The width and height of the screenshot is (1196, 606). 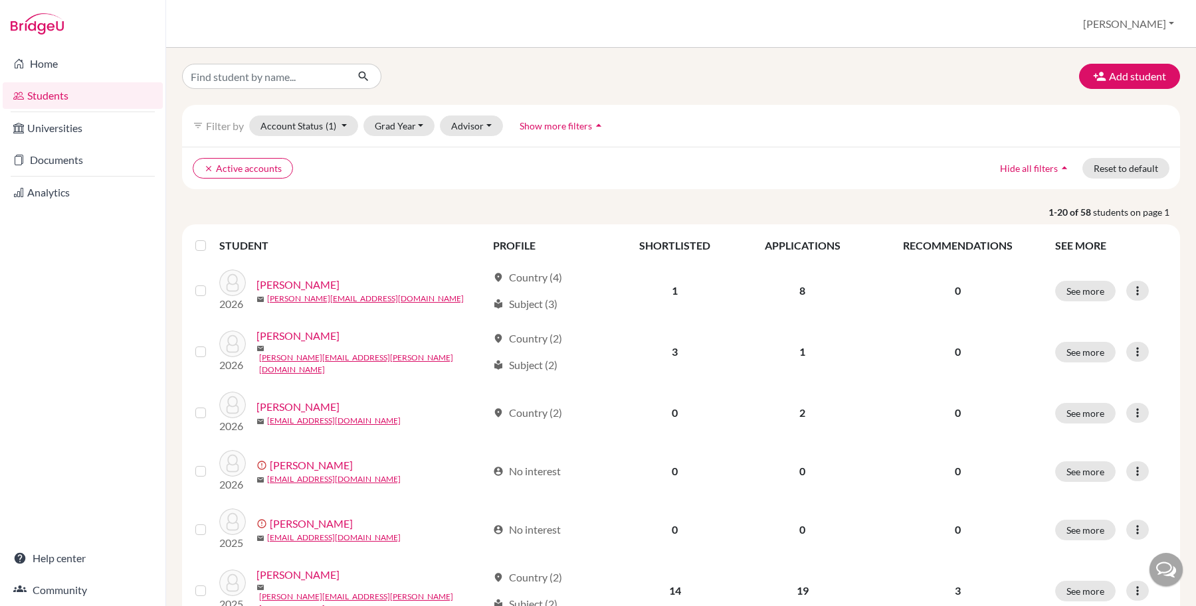 I want to click on span: Hide all filters, so click(x=1028, y=168).